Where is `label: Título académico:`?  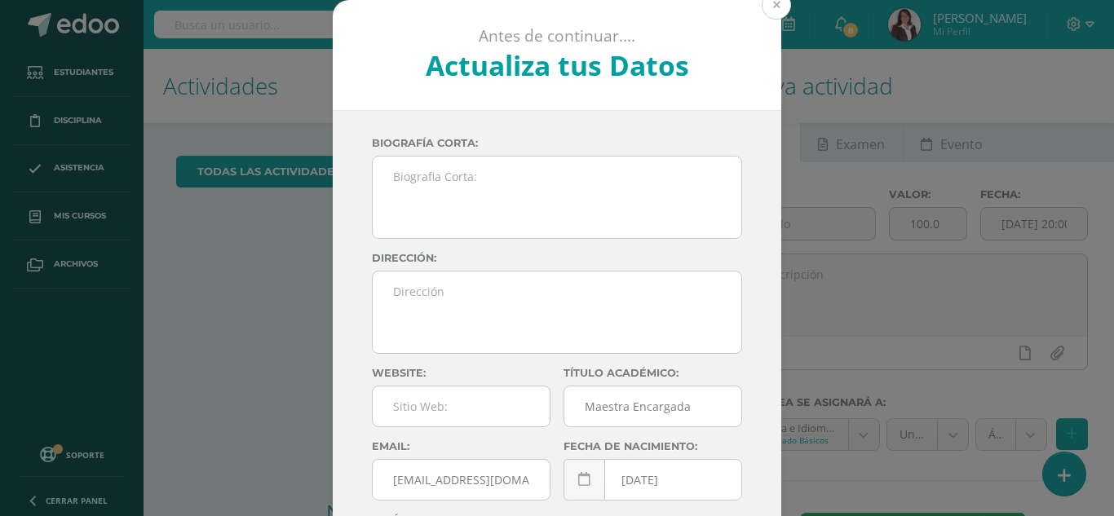 label: Título académico: is located at coordinates (653, 373).